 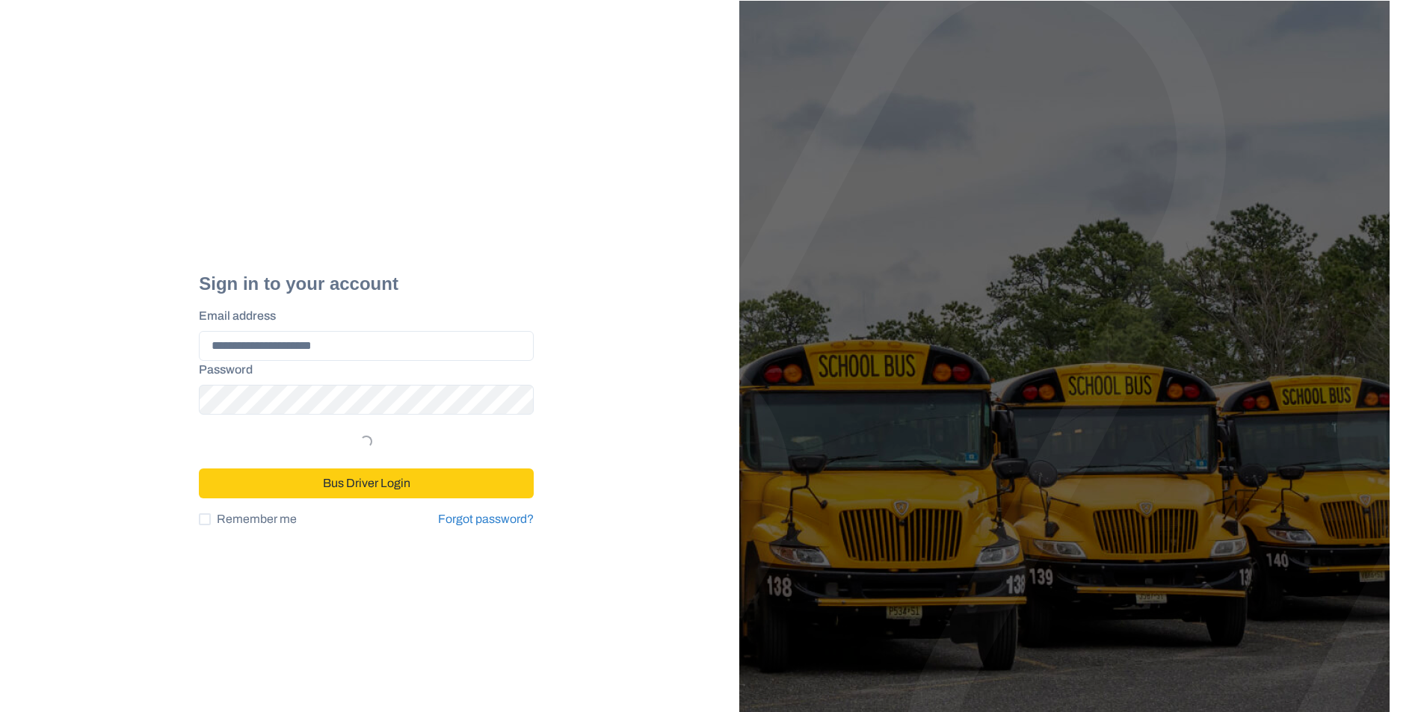 What do you see at coordinates (362, 316) in the screenshot?
I see `label: Email address` at bounding box center [362, 316].